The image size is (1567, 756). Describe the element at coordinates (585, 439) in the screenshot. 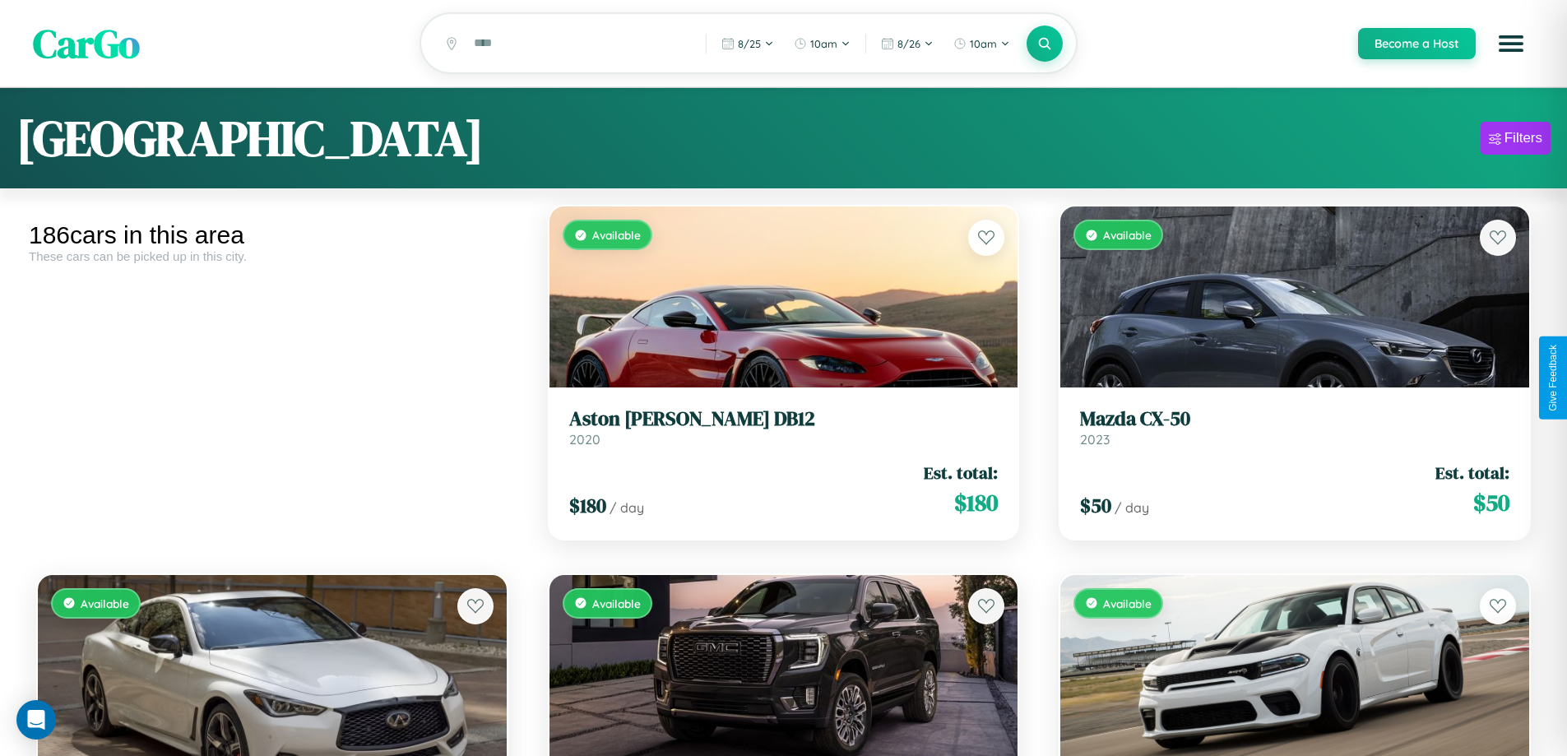

I see `span: 2020` at that location.